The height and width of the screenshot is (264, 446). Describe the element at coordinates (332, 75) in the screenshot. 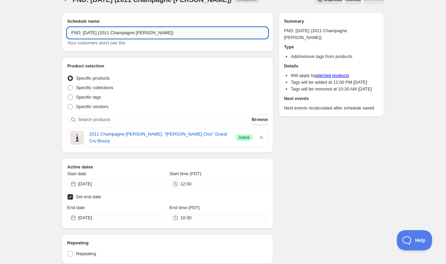

I see `a: selected products` at that location.